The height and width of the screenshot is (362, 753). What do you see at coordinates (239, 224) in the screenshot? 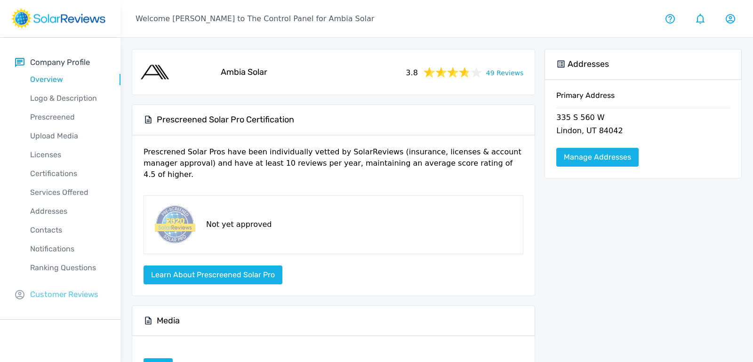
I see `p: Not yet approved` at bounding box center [239, 224].